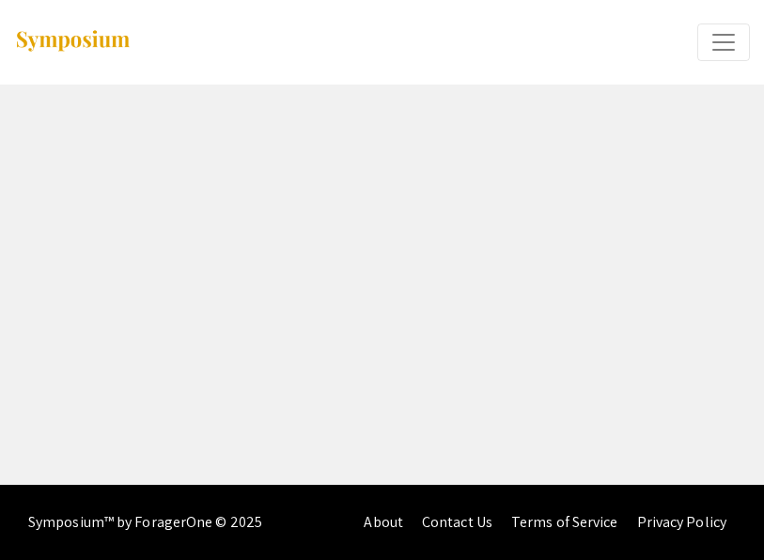  Describe the element at coordinates (723, 42) in the screenshot. I see `button: Expand or Collapse Menu` at that location.